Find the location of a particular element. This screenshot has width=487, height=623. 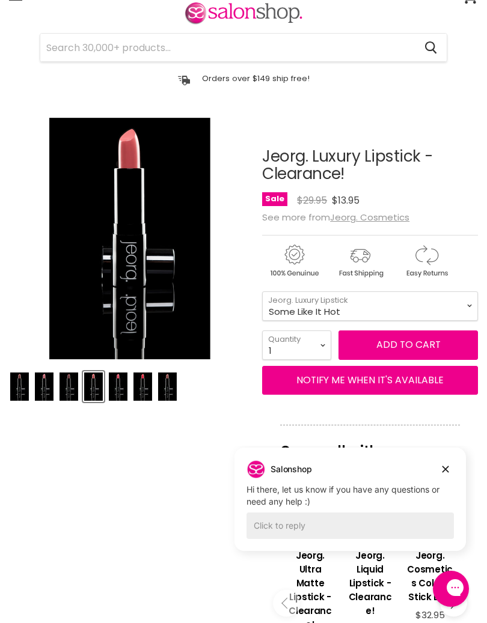

select: Quantity is located at coordinates (296, 345).